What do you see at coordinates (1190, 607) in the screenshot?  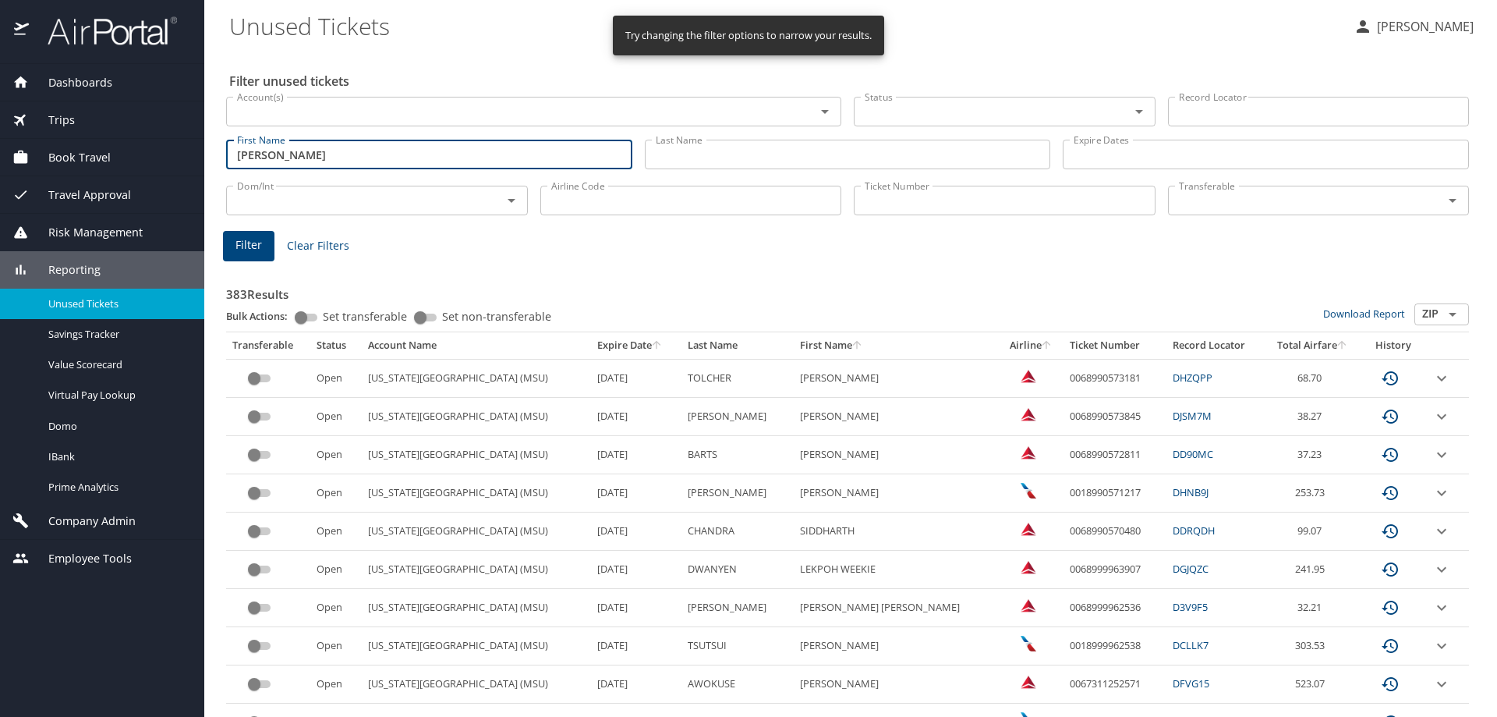 I see `a: D3V9F5` at bounding box center [1190, 607].